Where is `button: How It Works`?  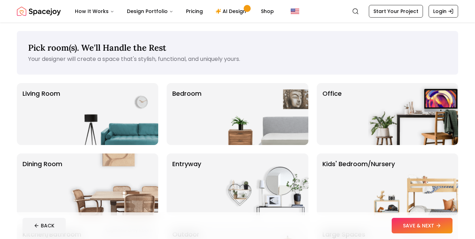 button: How It Works is located at coordinates (95, 11).